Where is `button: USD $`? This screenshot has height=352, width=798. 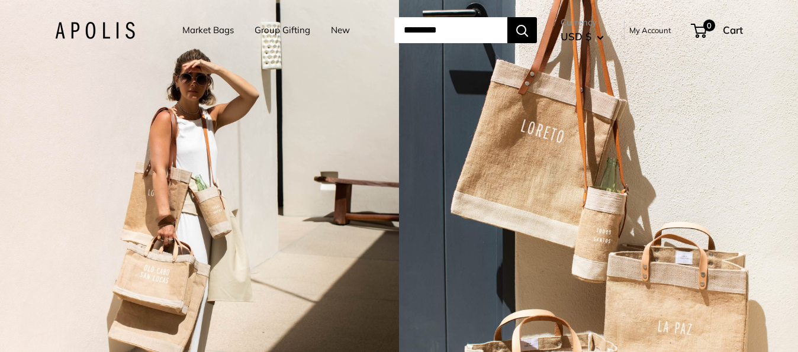
button: USD $ is located at coordinates (582, 37).